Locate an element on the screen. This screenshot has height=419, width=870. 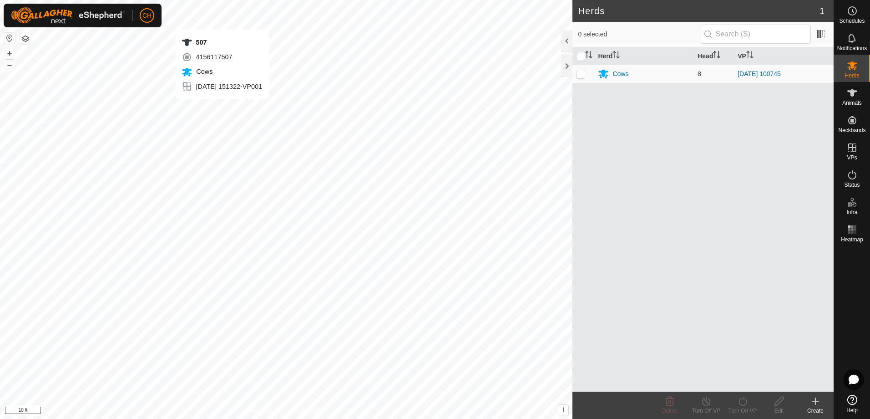
th: VP is located at coordinates (784, 56).